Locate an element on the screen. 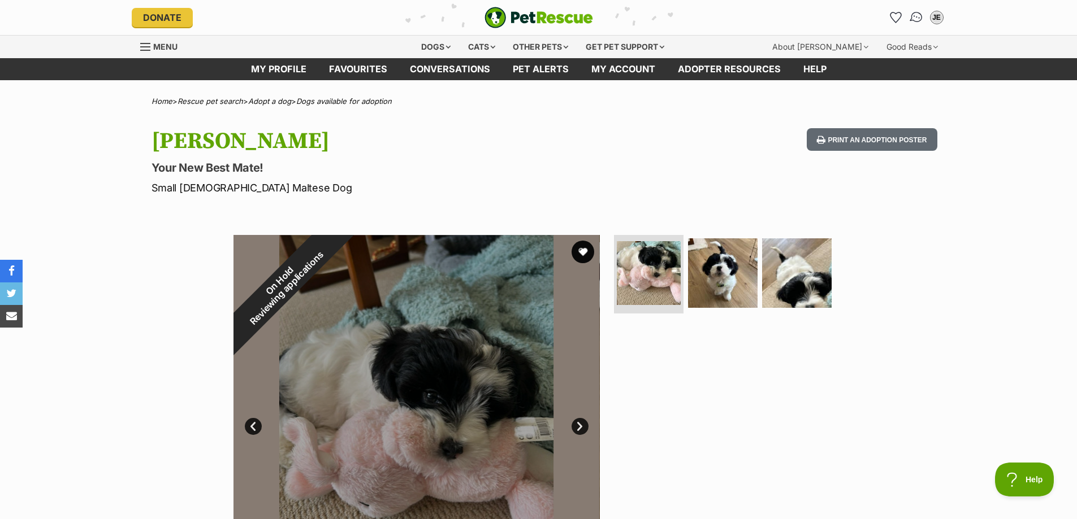 The width and height of the screenshot is (1077, 519). p: Your New Best Mate! is located at coordinates (391, 168).